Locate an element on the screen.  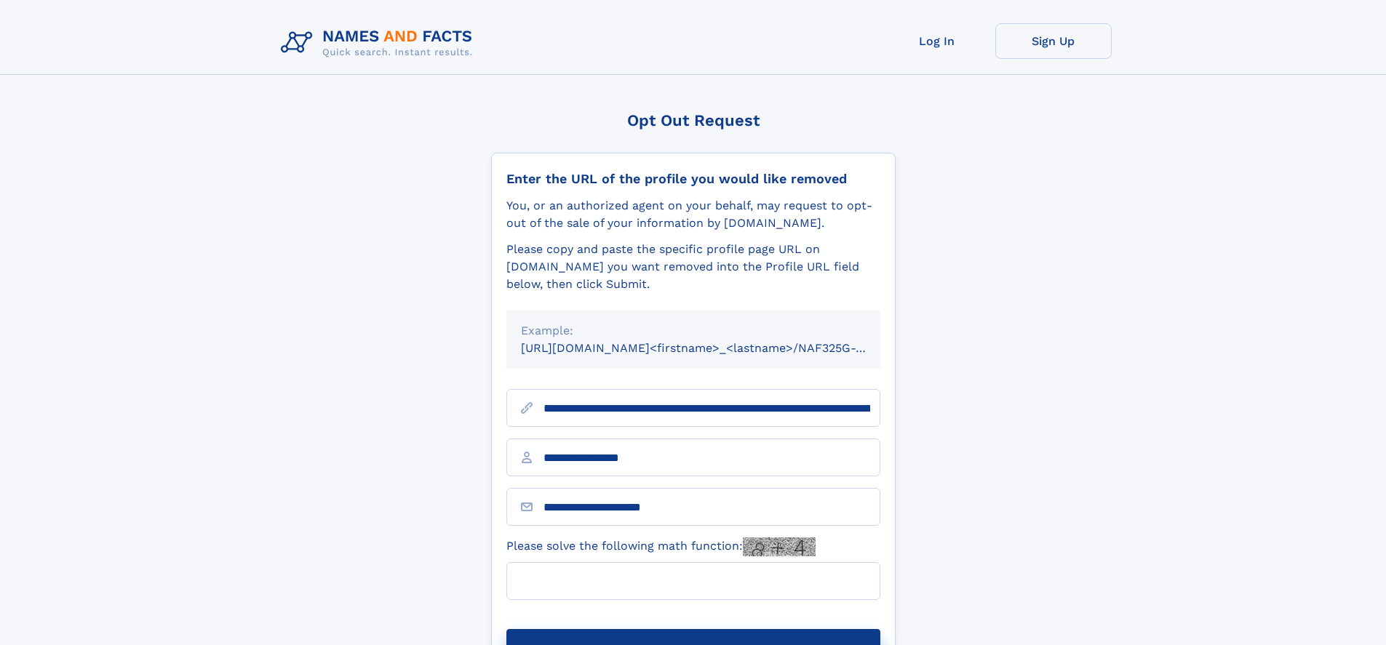
a: Log In is located at coordinates (937, 41).